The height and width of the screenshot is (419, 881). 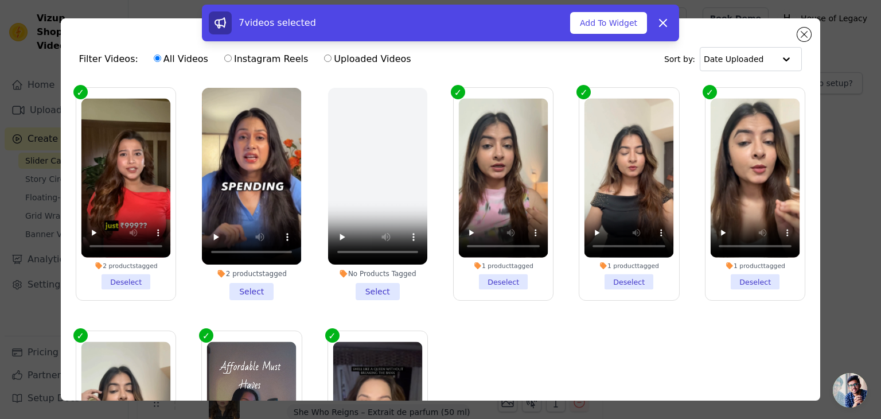 I want to click on button: Add To Widget, so click(x=608, y=23).